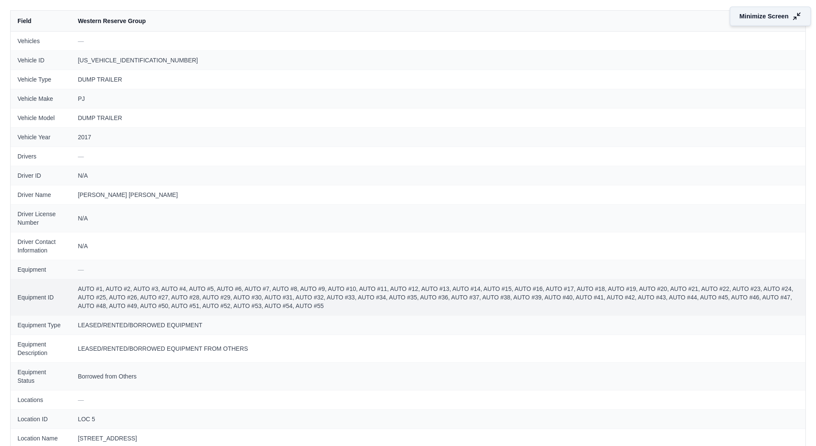  Describe the element at coordinates (41, 269) in the screenshot. I see `span: Equipment` at that location.